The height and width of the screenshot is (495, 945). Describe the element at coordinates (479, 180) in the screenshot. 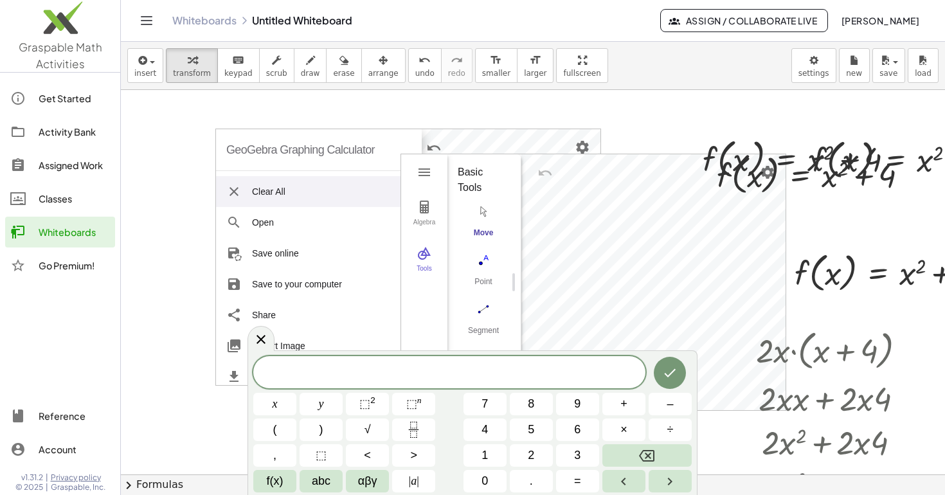

I see `div: Basic Tools` at that location.